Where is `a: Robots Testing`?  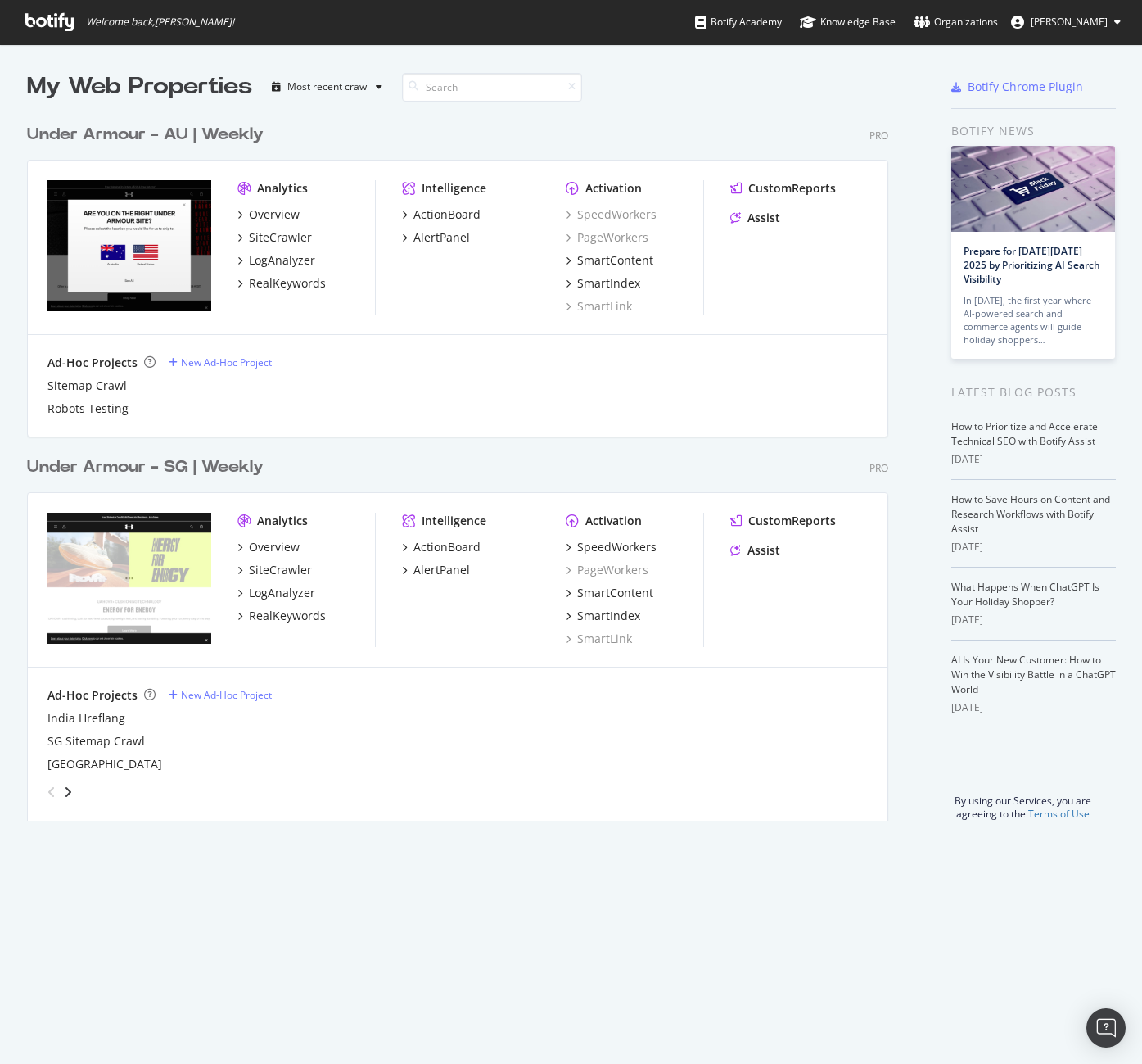
a: Robots Testing is located at coordinates (88, 409).